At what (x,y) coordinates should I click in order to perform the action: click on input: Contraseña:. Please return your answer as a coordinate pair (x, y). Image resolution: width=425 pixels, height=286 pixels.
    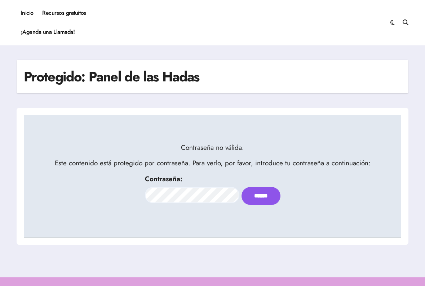
    Looking at the image, I should click on (192, 195).